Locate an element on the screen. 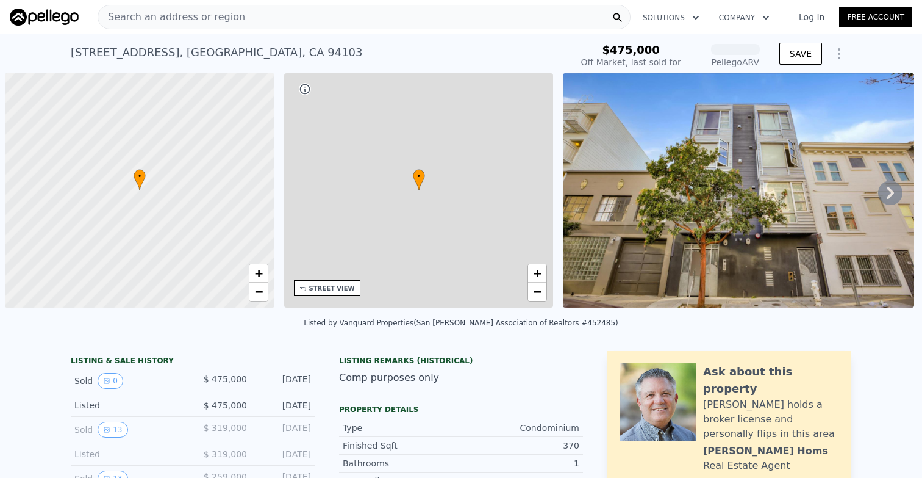 Image resolution: width=922 pixels, height=478 pixels. div: Bathrooms is located at coordinates (402, 463).